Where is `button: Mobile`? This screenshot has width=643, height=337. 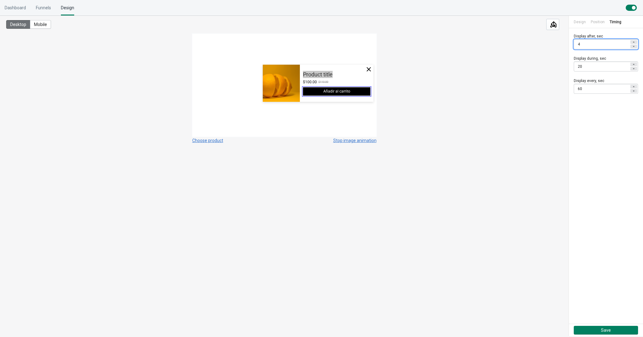
button: Mobile is located at coordinates (41, 24).